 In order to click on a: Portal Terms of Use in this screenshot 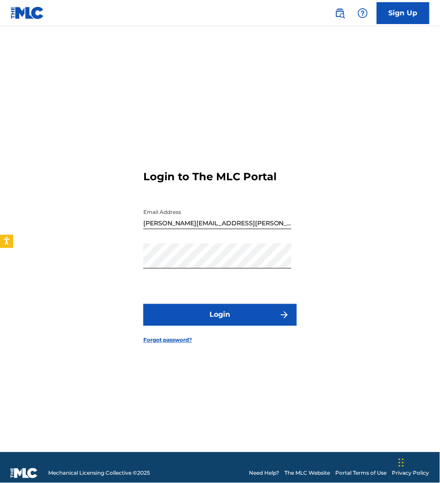, I will do `click(361, 474)`.